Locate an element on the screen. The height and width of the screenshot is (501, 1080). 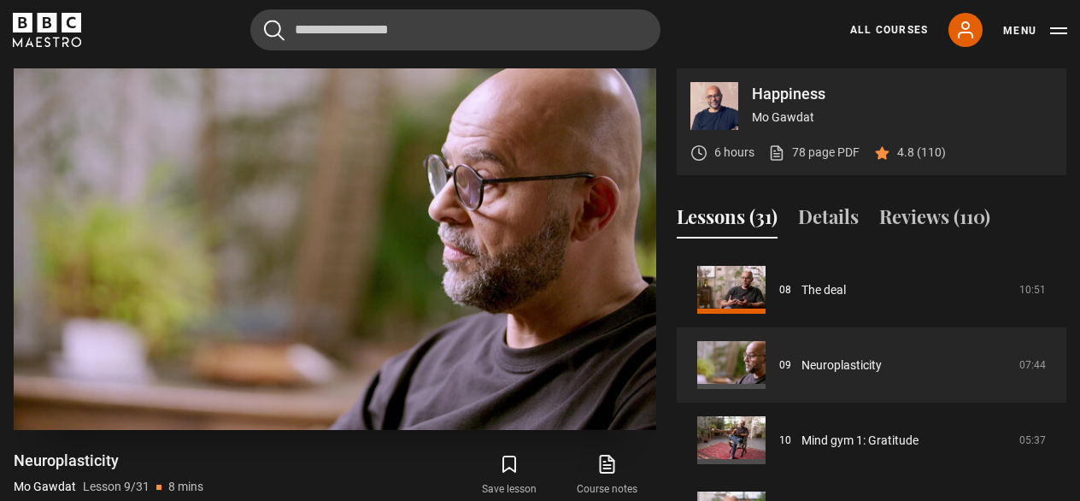
svg: BBC Maestro is located at coordinates (47, 30).